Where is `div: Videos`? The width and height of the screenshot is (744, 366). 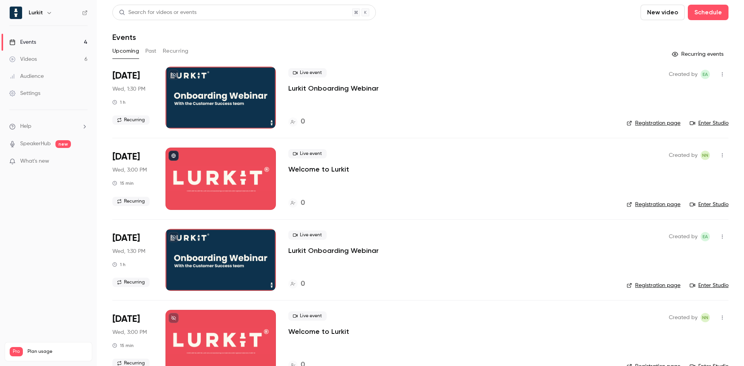
div: Videos is located at coordinates (23, 59).